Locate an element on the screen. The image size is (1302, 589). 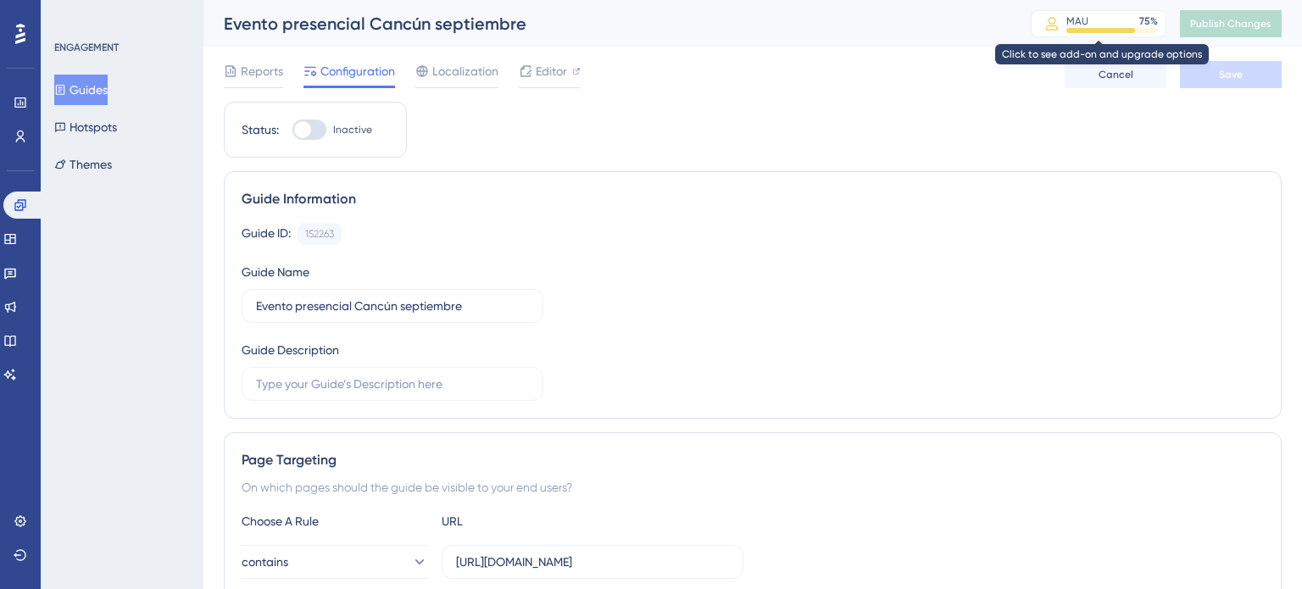
button: Themes is located at coordinates (83, 164).